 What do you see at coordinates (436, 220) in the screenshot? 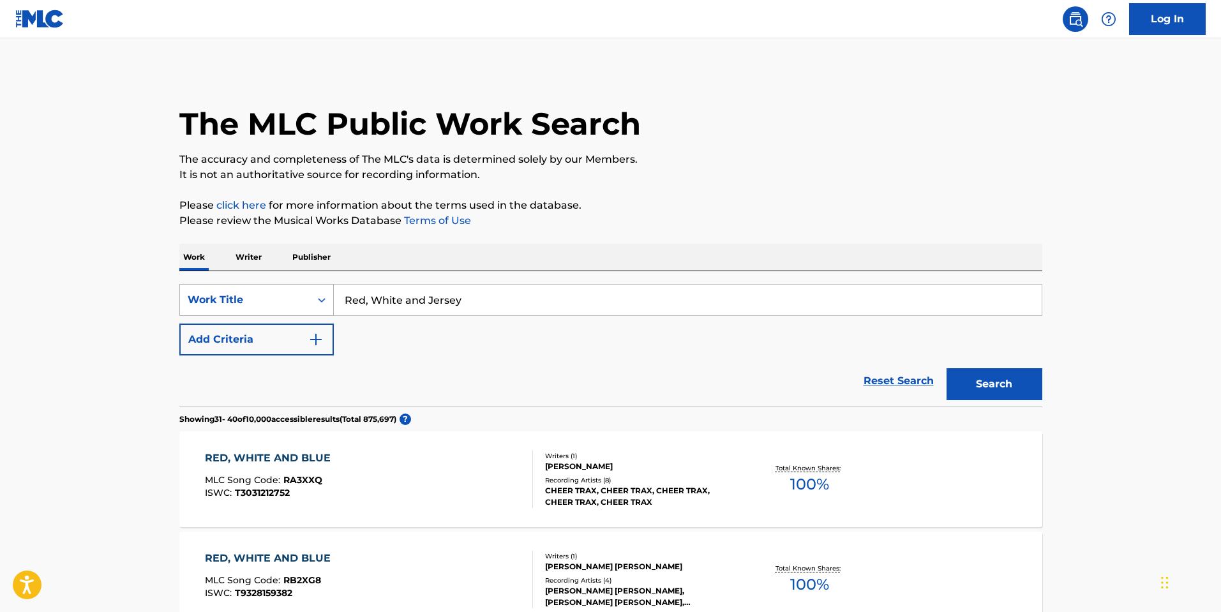
I see `a: Terms of Use` at bounding box center [436, 220].